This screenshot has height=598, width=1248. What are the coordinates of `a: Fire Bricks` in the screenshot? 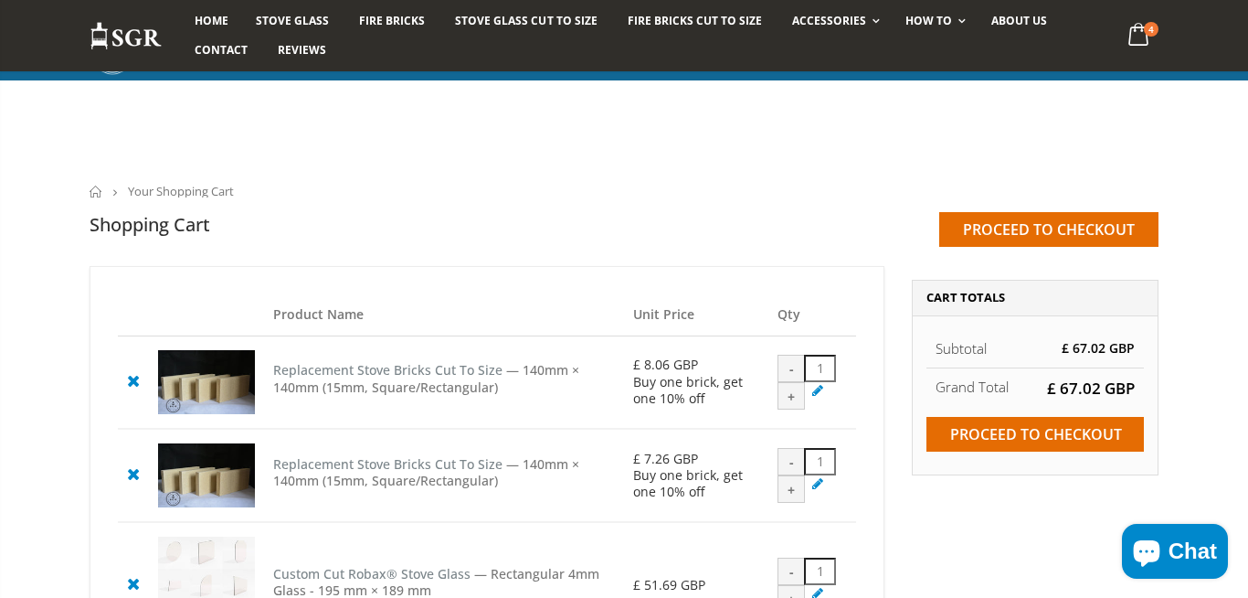 It's located at (392, 21).